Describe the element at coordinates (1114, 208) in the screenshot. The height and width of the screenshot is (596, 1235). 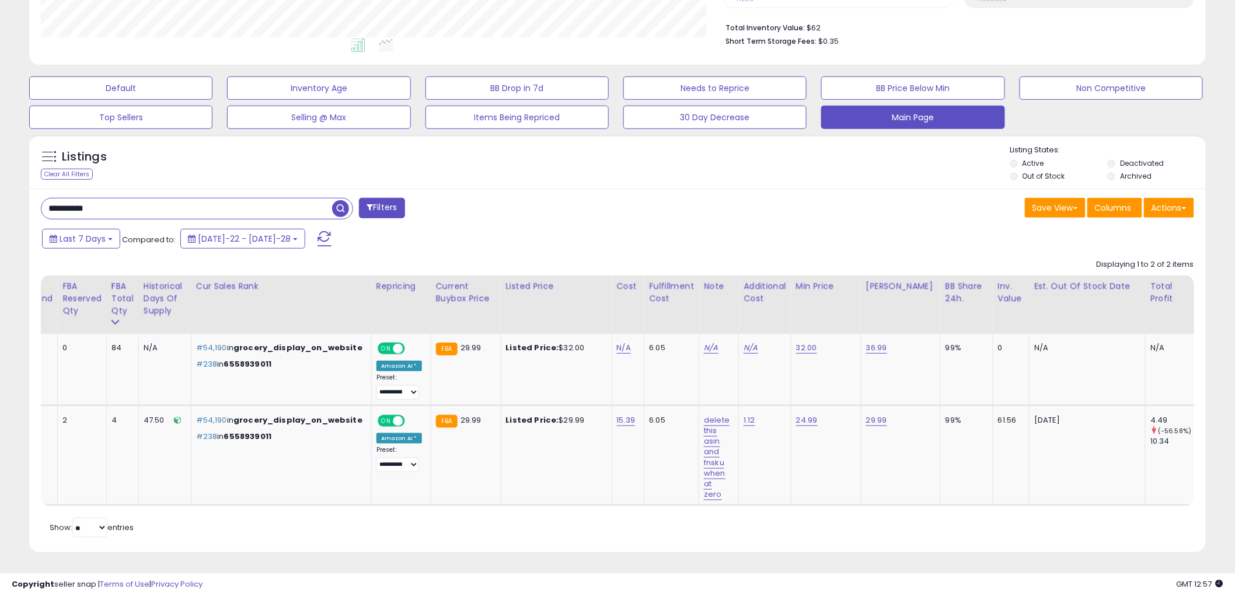
I see `button: Columns` at that location.